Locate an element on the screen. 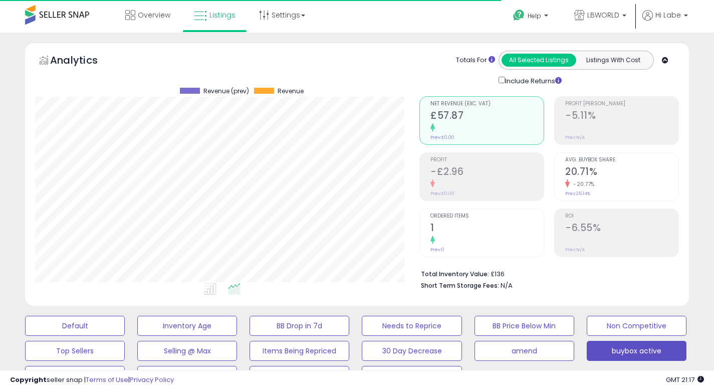 This screenshot has height=390, width=714. div: Include Returns is located at coordinates (532, 80).